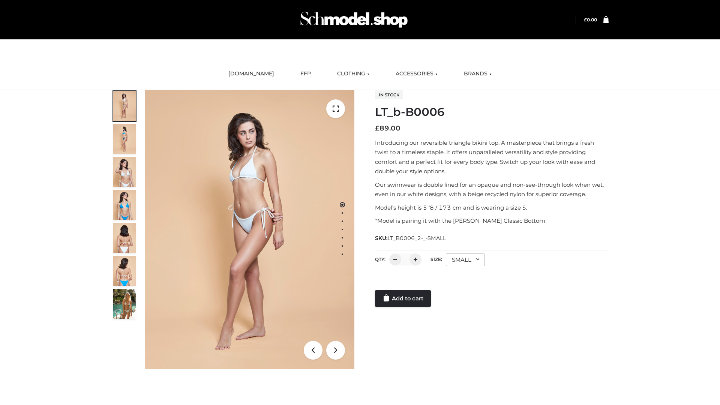  What do you see at coordinates (492, 189) in the screenshot?
I see `p: Our swimwear is double lined for an opaque and non-see-through look when wet, even in our white d...` at bounding box center [492, 189].